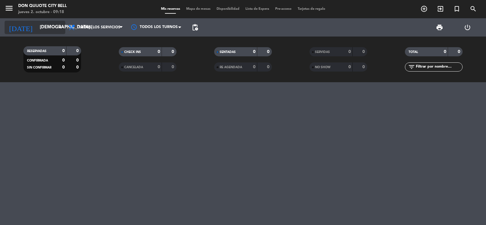 This screenshot has width=486, height=225. Describe the element at coordinates (37, 60) in the screenshot. I see `span: CONFIRMADA` at that location.